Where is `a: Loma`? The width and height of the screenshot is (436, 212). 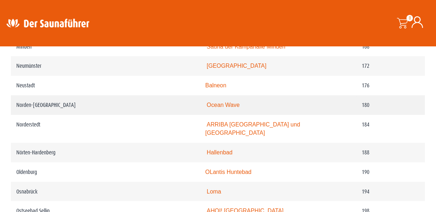
a: Loma is located at coordinates (214, 191).